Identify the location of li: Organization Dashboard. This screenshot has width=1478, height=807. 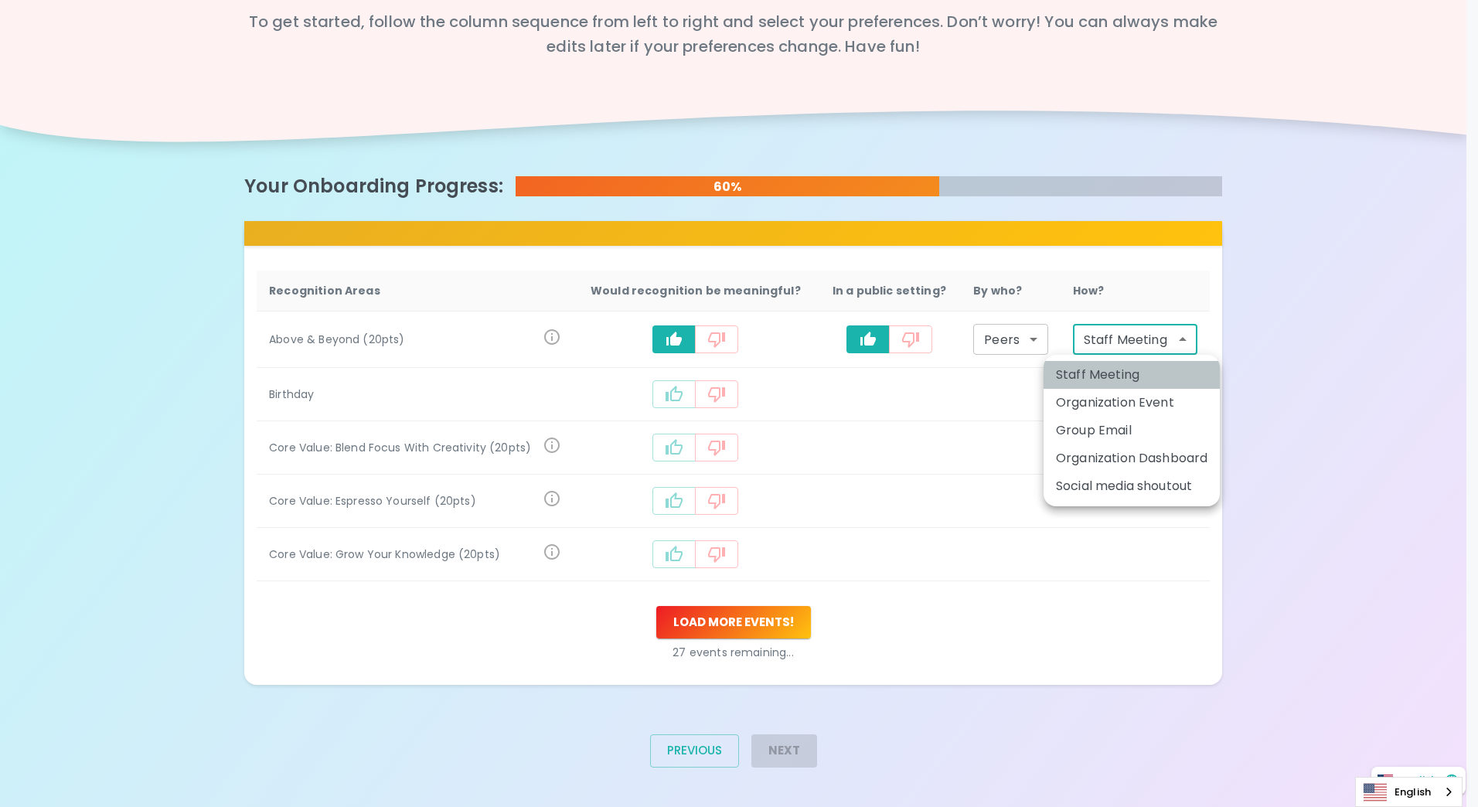
(1132, 458).